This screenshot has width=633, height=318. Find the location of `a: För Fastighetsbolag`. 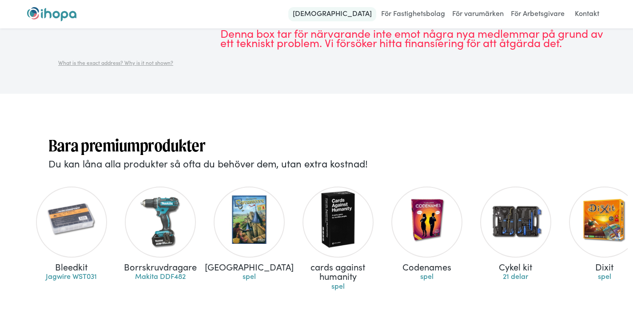

a: För Fastighetsbolag is located at coordinates (413, 14).